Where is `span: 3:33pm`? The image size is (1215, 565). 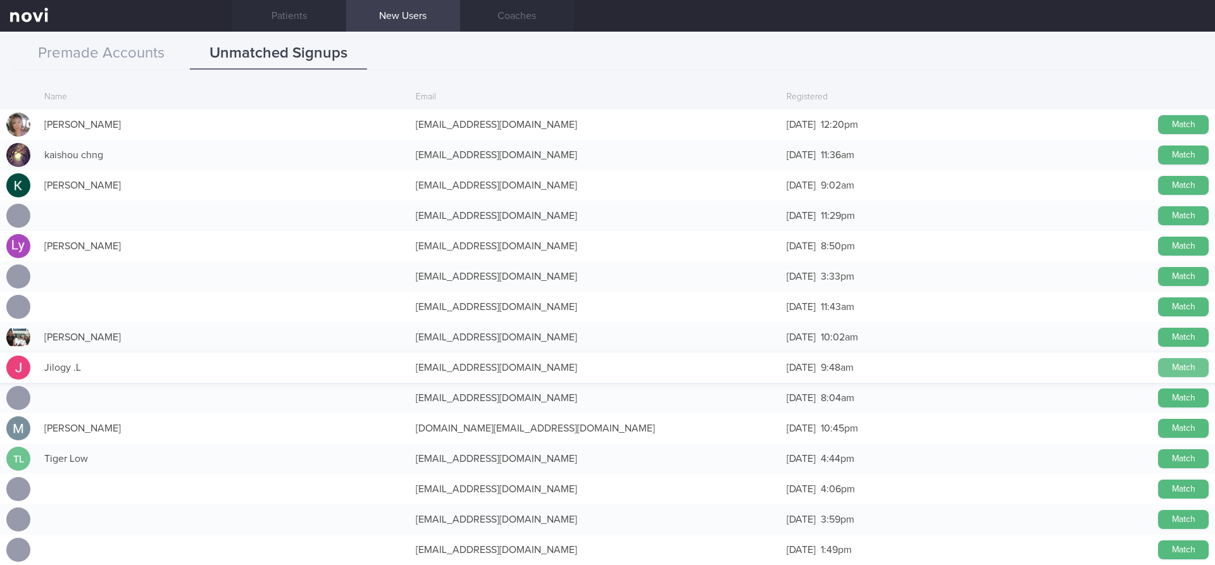
span: 3:33pm is located at coordinates (837, 276).